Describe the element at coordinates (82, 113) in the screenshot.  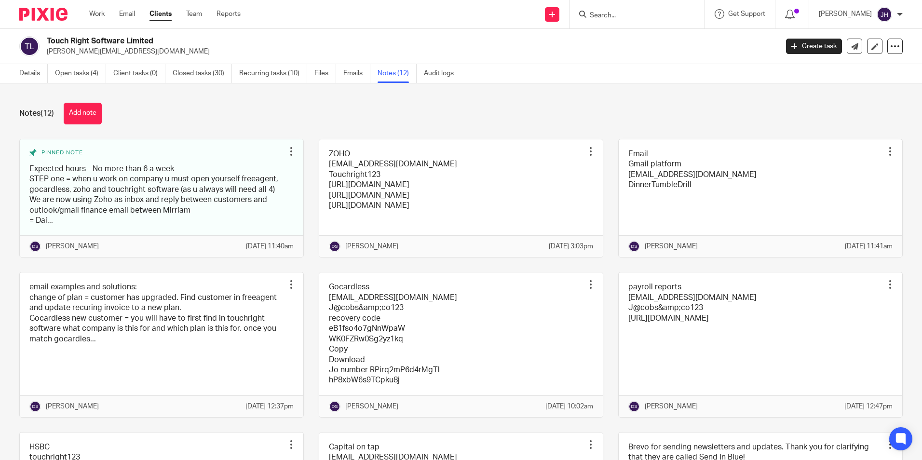
I see `button: Add note` at that location.